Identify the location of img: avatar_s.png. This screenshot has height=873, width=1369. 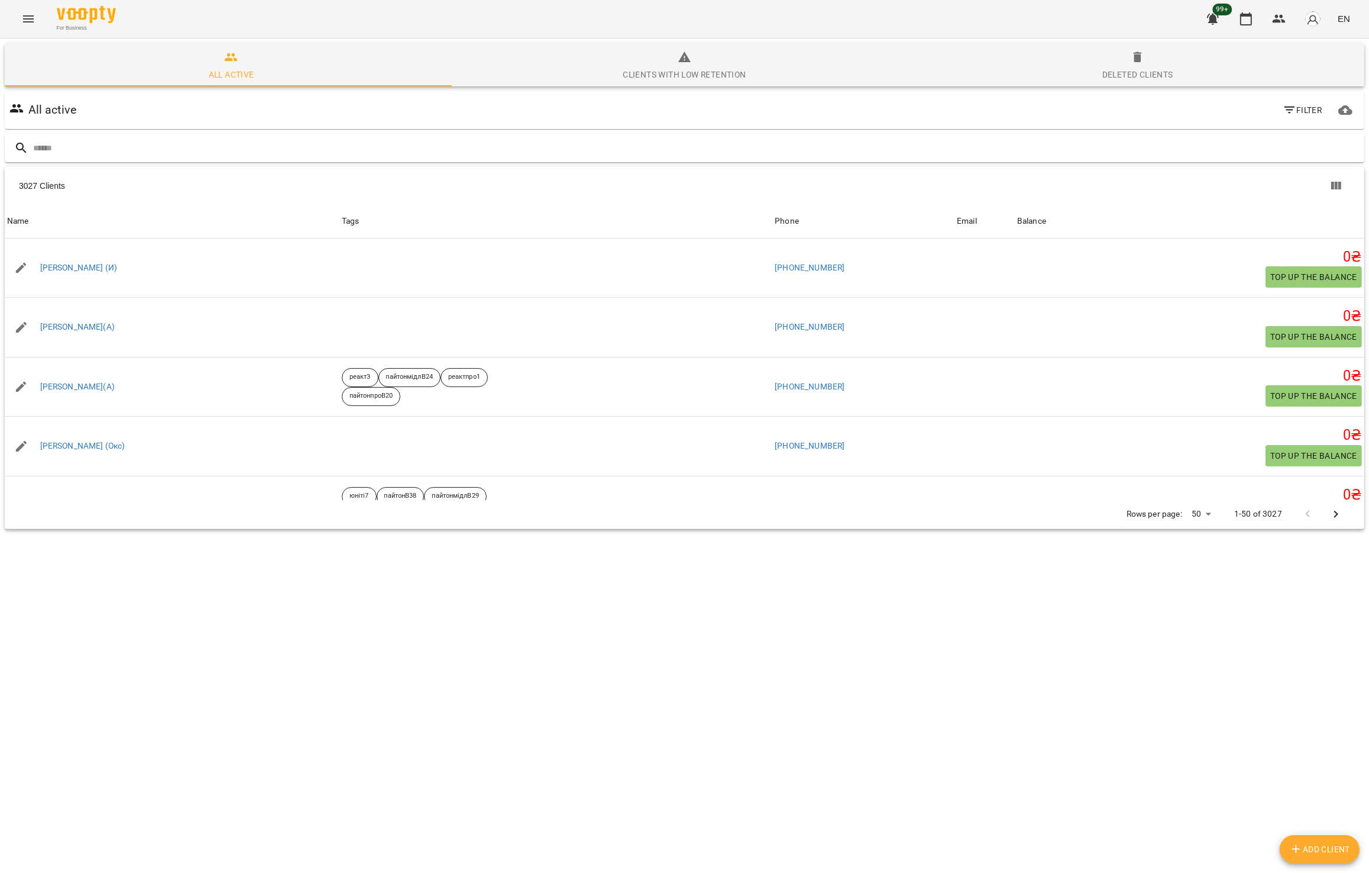
(1313, 19).